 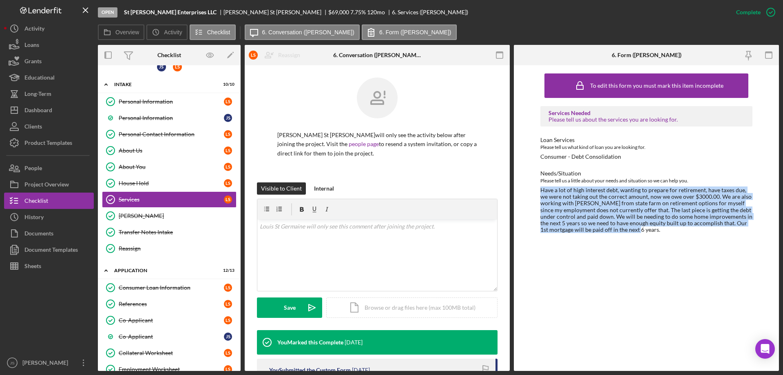 I want to click on a: About UsLS, so click(x=169, y=151).